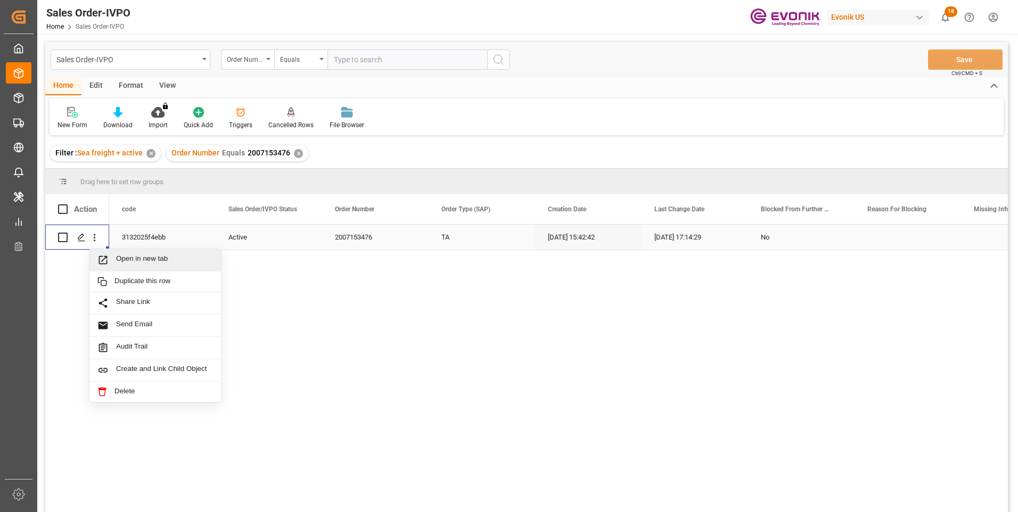 Image resolution: width=1018 pixels, height=512 pixels. I want to click on button: Save, so click(965, 60).